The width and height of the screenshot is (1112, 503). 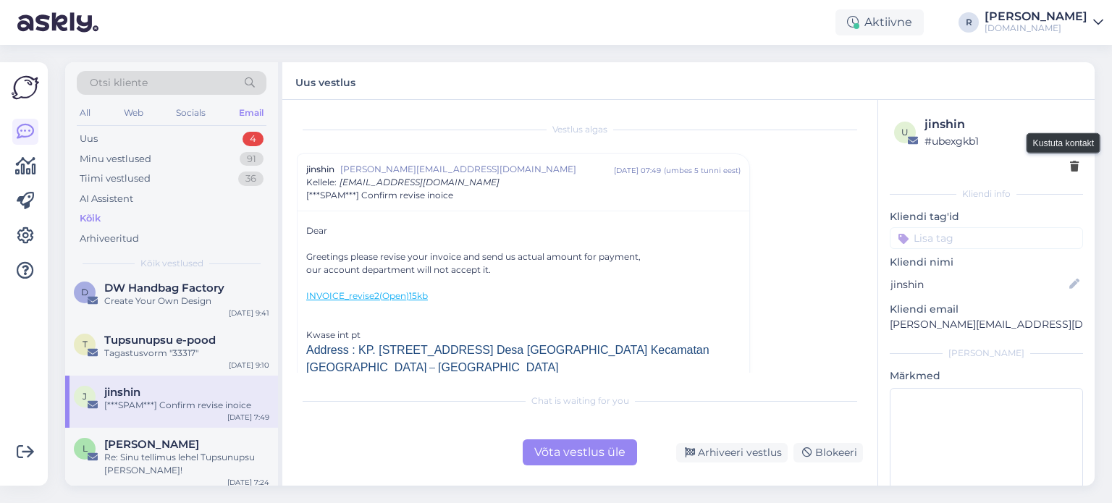 I want to click on span: Tupsunupsu e-pood, so click(x=160, y=340).